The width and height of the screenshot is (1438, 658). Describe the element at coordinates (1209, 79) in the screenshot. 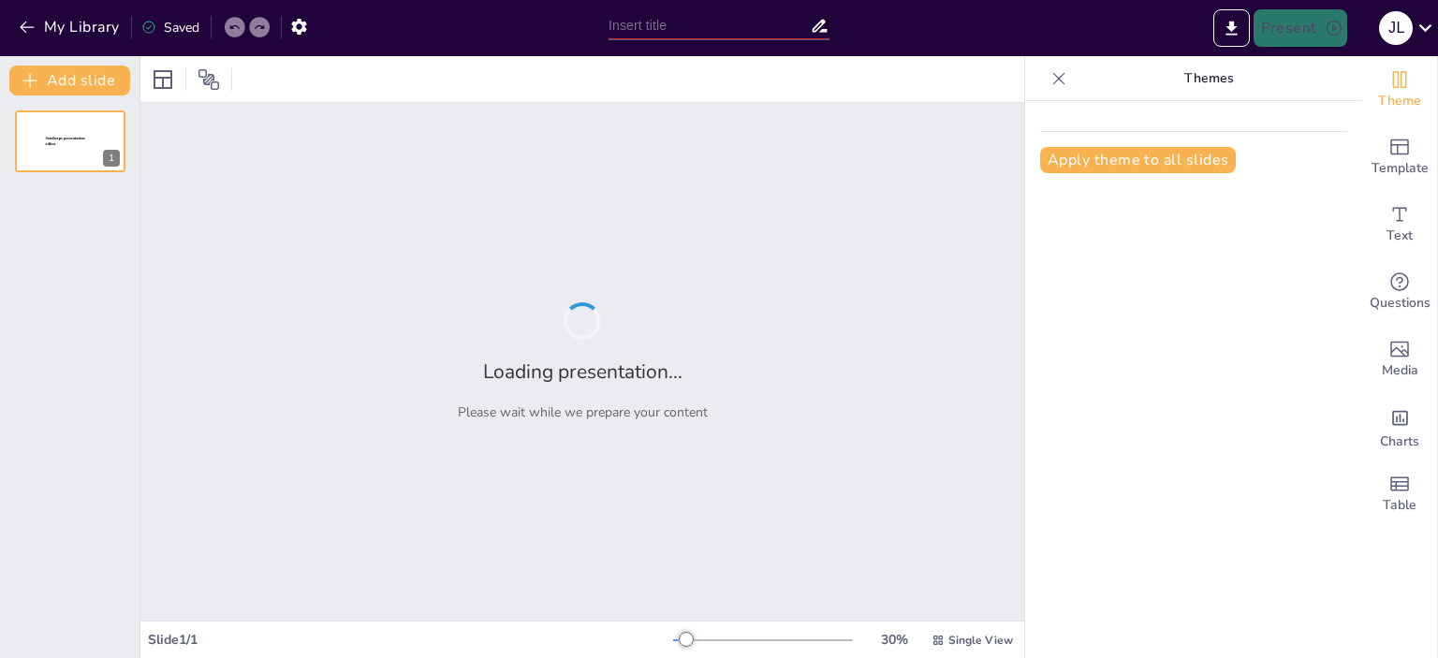

I see `p: Themes` at that location.